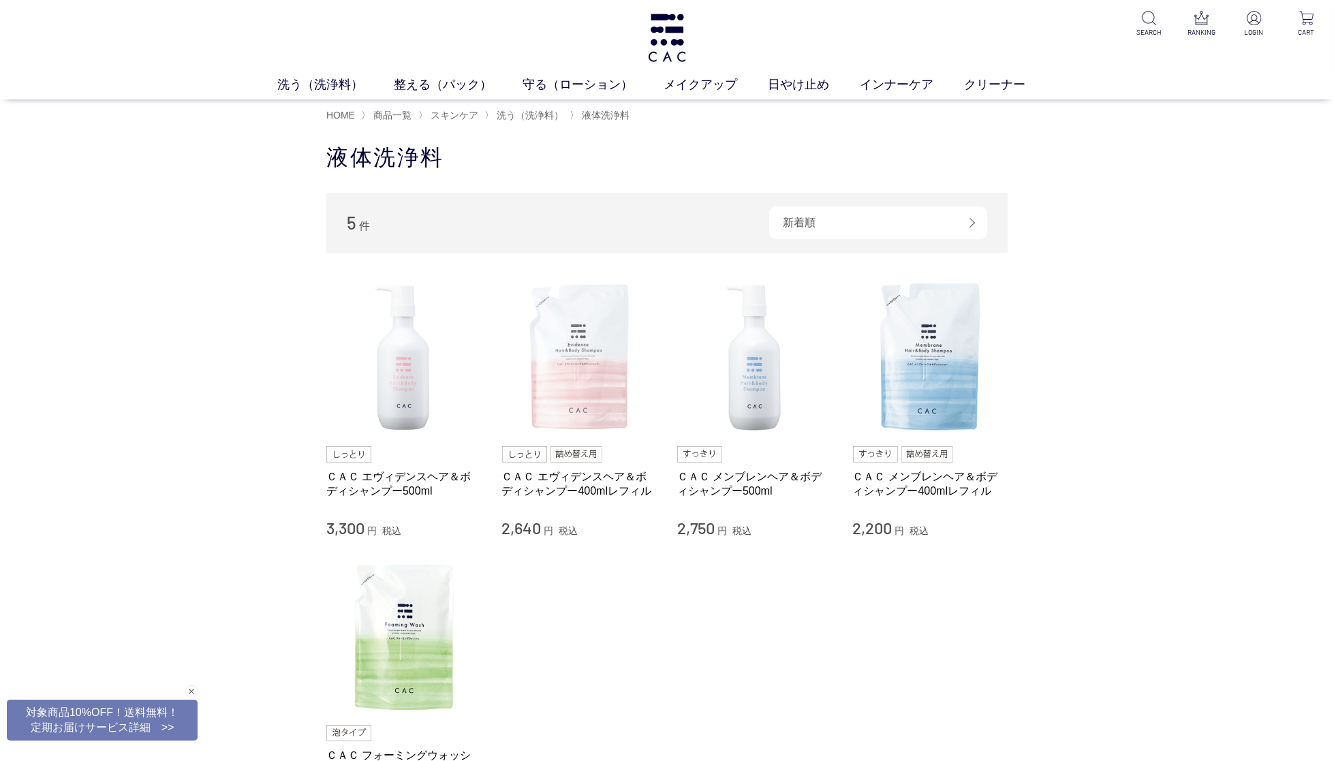 This screenshot has width=1334, height=761. I want to click on span: 3,300, so click(345, 527).